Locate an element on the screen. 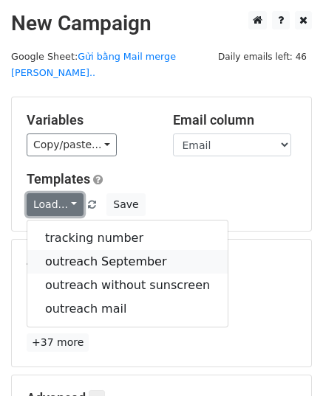 The height and width of the screenshot is (396, 323). small: Google Sheet: is located at coordinates (93, 65).